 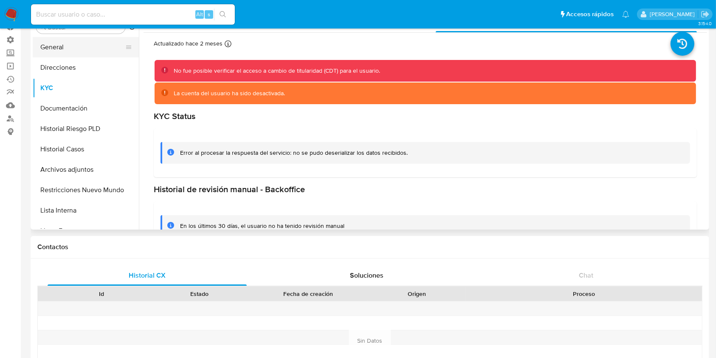 I want to click on span: Chat, so click(x=586, y=275).